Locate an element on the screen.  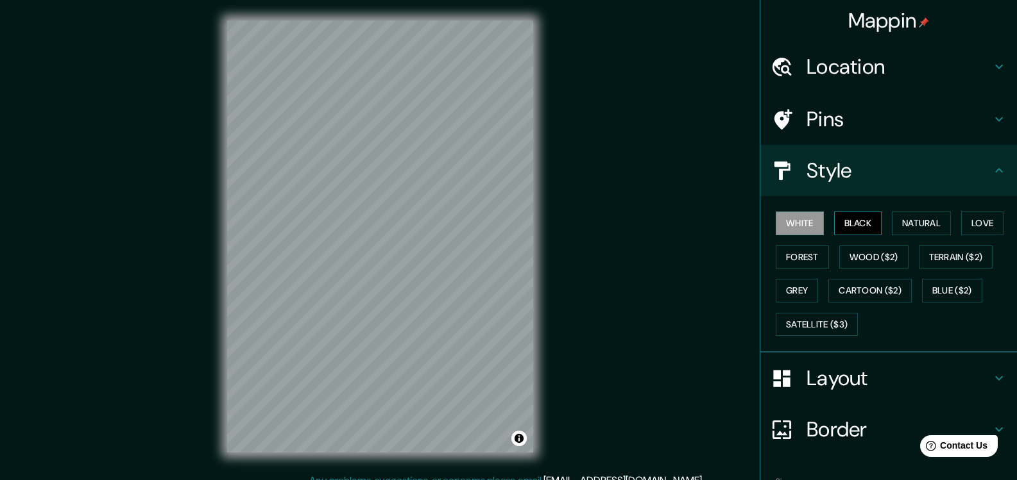
div: Pins is located at coordinates (888, 119).